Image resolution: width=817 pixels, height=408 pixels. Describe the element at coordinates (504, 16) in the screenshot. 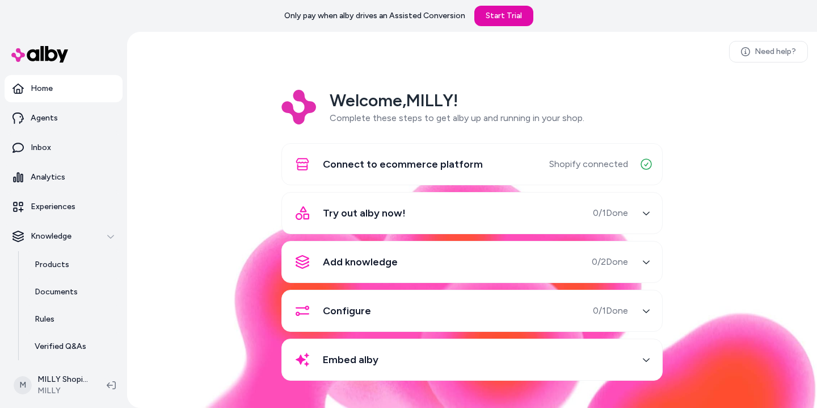

I see `a: Start Trial` at that location.